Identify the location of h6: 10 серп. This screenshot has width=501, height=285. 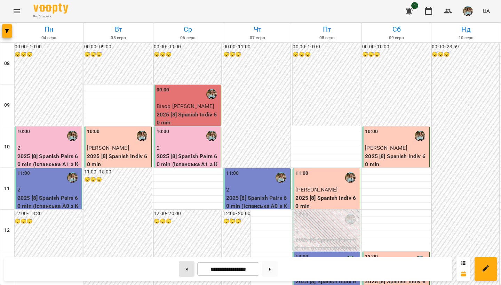
(466, 38).